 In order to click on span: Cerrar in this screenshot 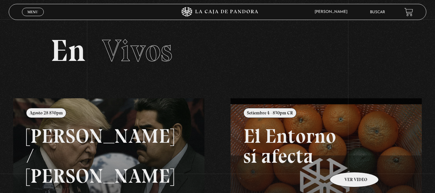, I will do `click(33, 18)`.